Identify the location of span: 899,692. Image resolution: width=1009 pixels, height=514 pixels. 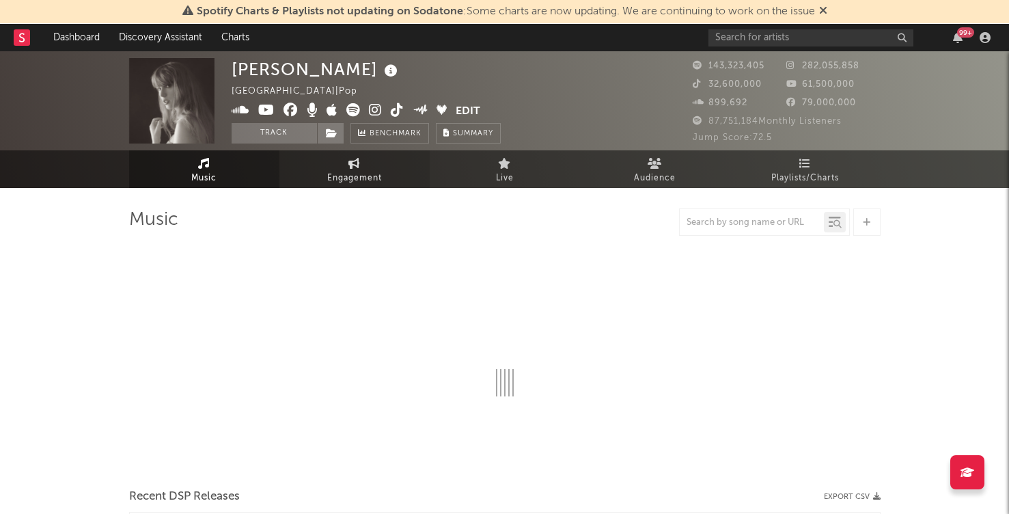
(720, 102).